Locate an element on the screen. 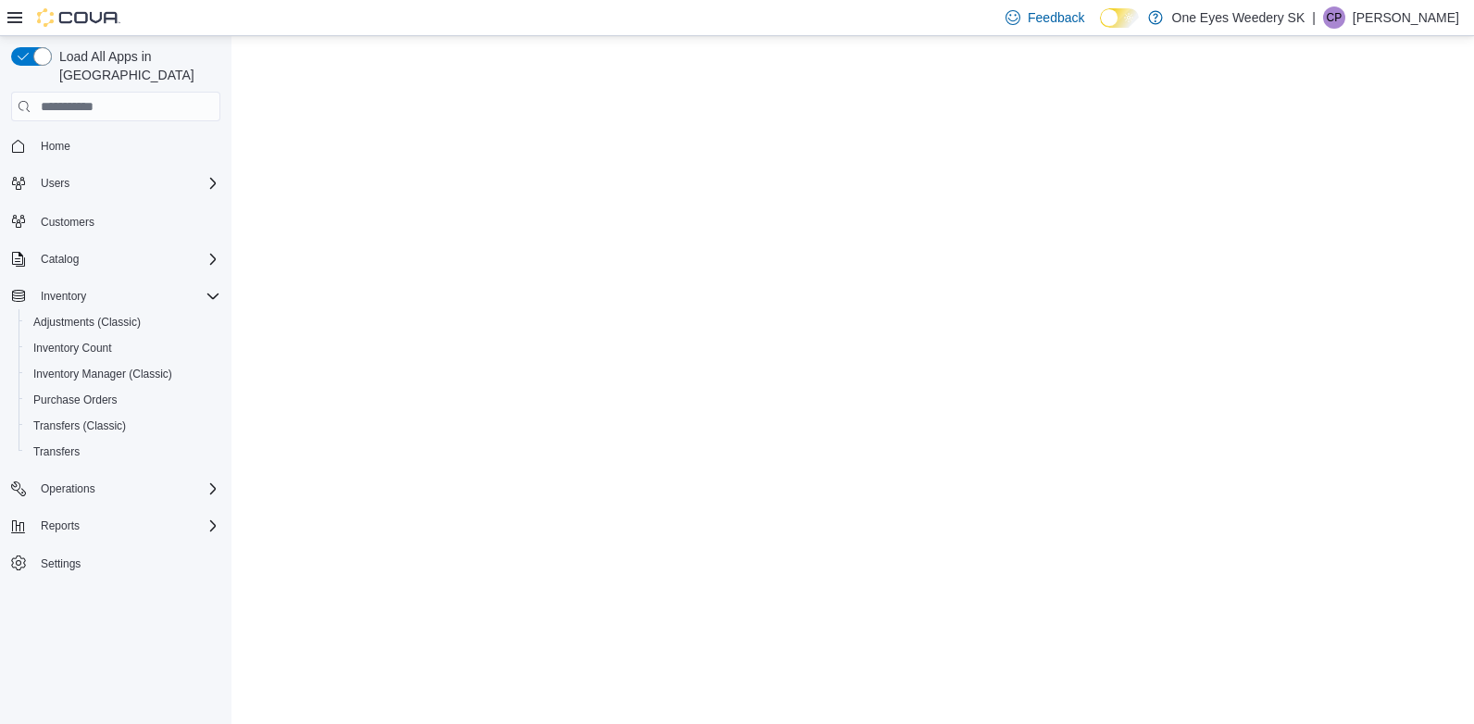 This screenshot has width=1474, height=724. a: Transfers is located at coordinates (56, 452).